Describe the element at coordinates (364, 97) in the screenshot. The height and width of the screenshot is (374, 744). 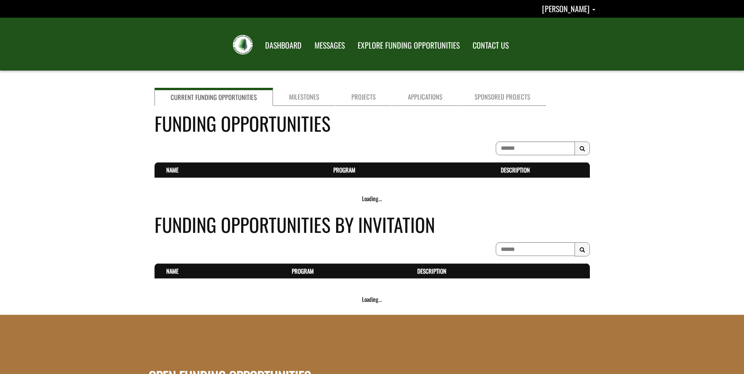
I see `a: Projects` at that location.